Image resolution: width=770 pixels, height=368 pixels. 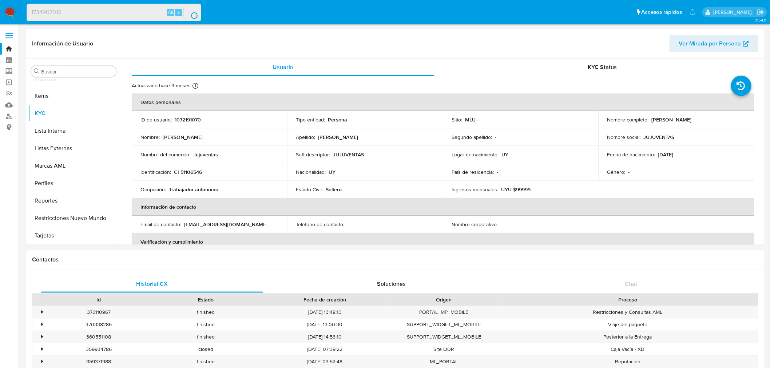 I want to click on button: Items, so click(x=74, y=96).